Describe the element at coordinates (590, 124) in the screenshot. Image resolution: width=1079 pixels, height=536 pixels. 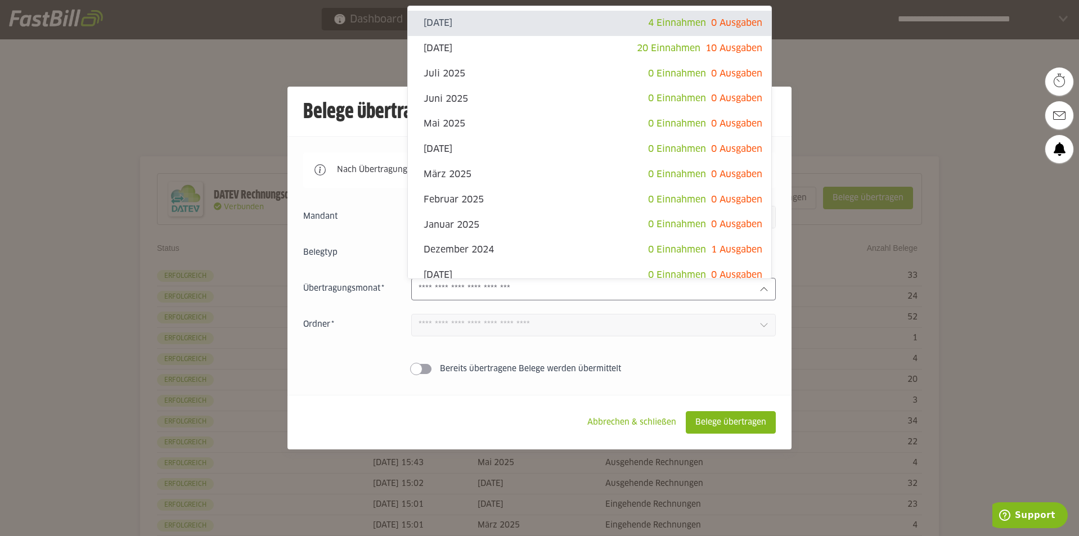
I see `sl-option: Mai 2025` at that location.